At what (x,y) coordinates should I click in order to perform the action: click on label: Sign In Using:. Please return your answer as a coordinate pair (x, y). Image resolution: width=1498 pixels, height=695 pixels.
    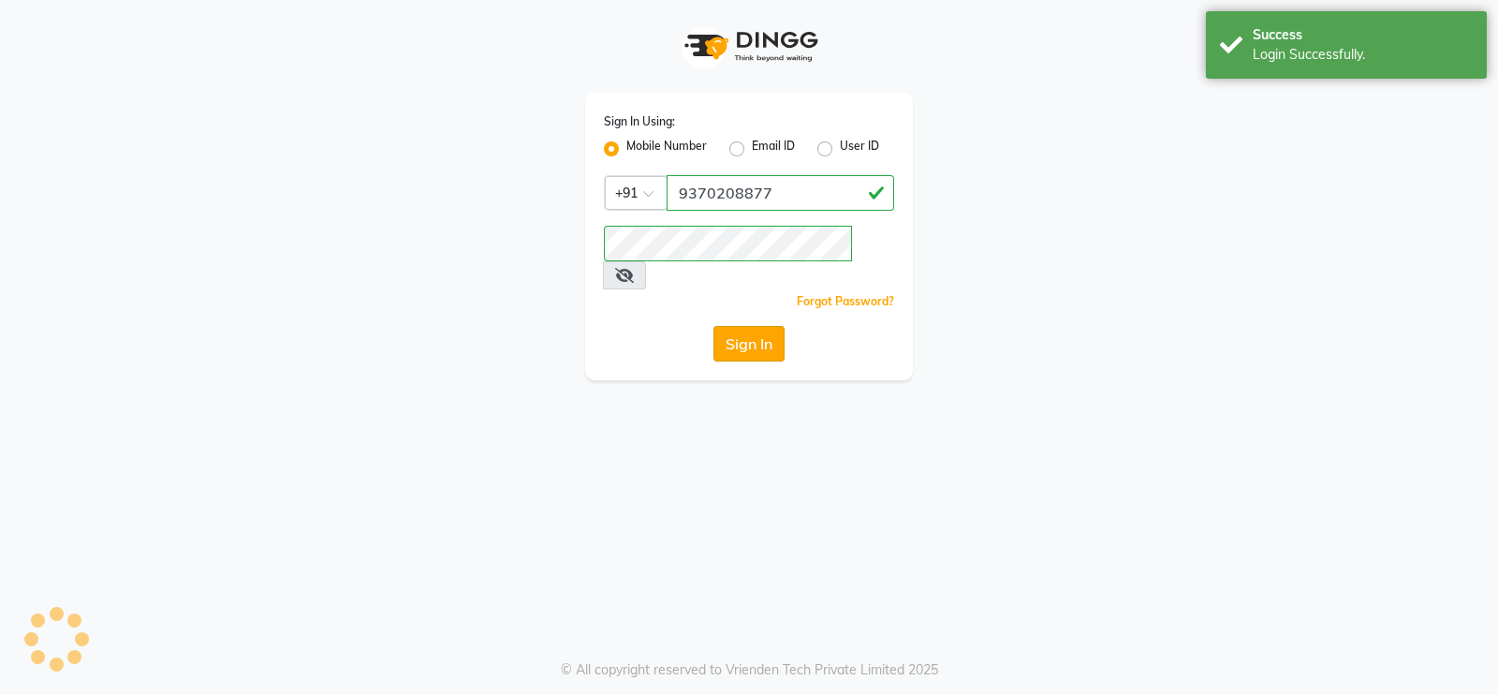
    Looking at the image, I should click on (639, 122).